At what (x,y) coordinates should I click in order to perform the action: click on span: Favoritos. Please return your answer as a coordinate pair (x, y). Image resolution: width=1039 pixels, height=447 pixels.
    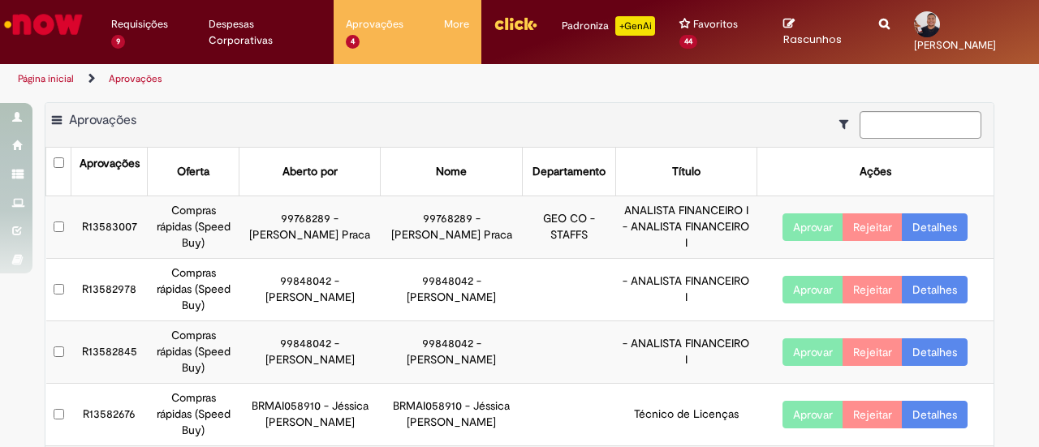
    Looking at the image, I should click on (715, 24).